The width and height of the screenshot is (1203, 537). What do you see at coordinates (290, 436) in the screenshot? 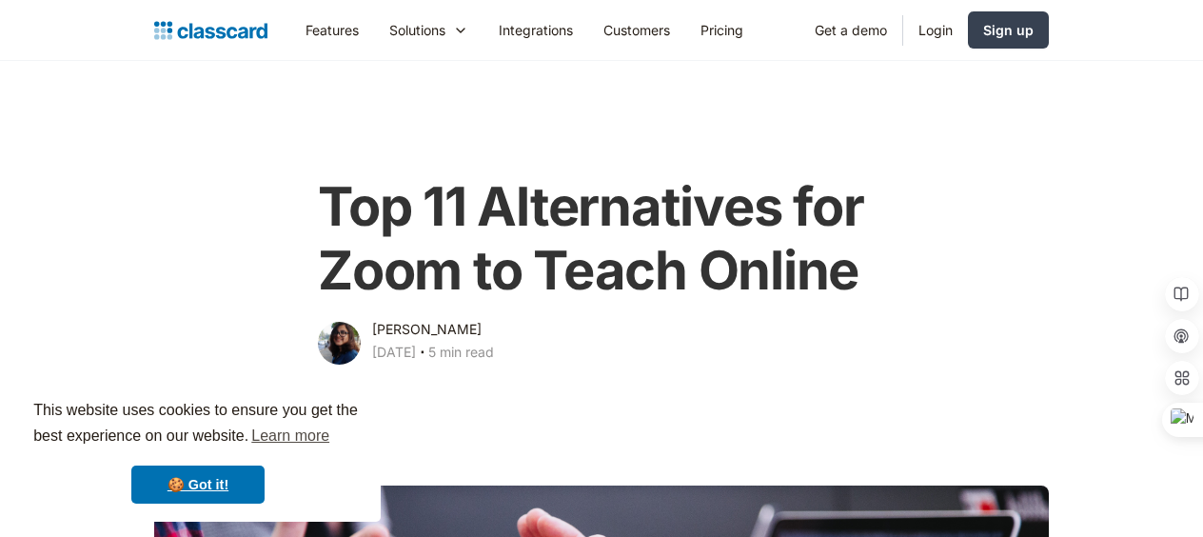
I see `a: learn more about cookies` at bounding box center [290, 436].